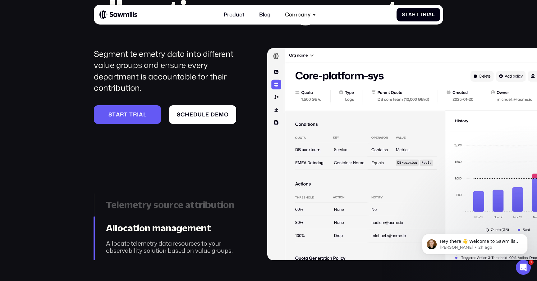 Image resolution: width=537 pixels, height=281 pixels. What do you see at coordinates (67, 27) in the screenshot?
I see `p: Message from Winston, sent 2h ago` at bounding box center [67, 27].